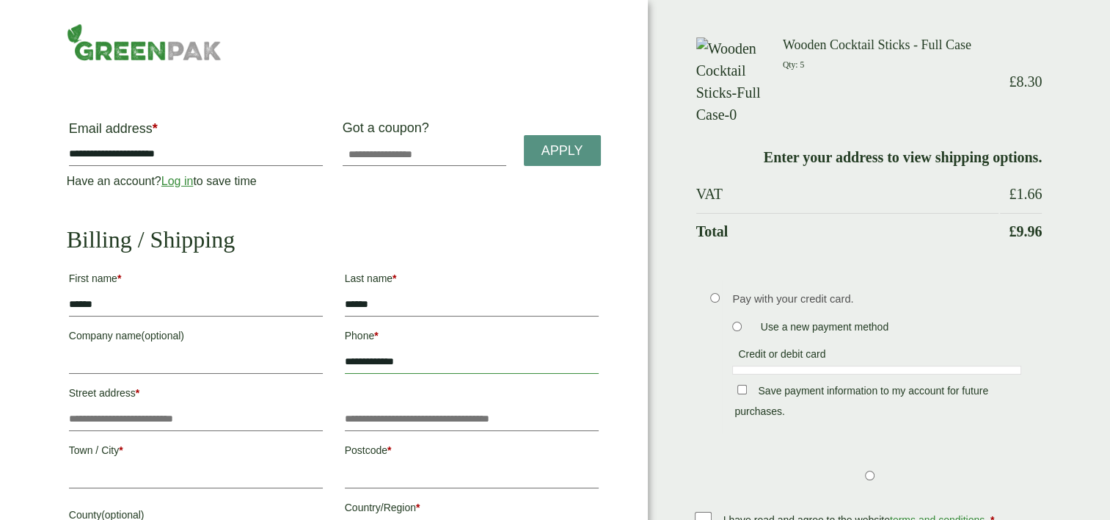 The width and height of the screenshot is (1110, 520). I want to click on span: (optional), so click(163, 335).